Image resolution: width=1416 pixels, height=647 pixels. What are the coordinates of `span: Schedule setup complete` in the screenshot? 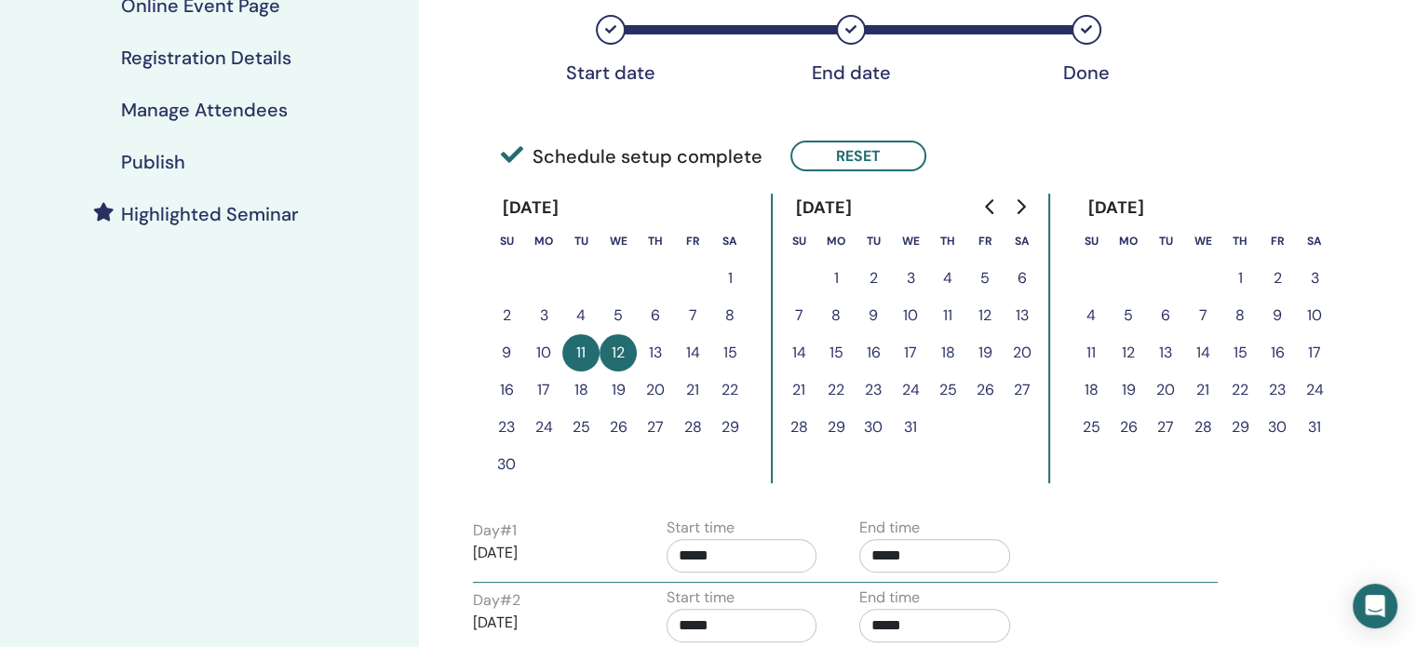 It's located at (631, 156).